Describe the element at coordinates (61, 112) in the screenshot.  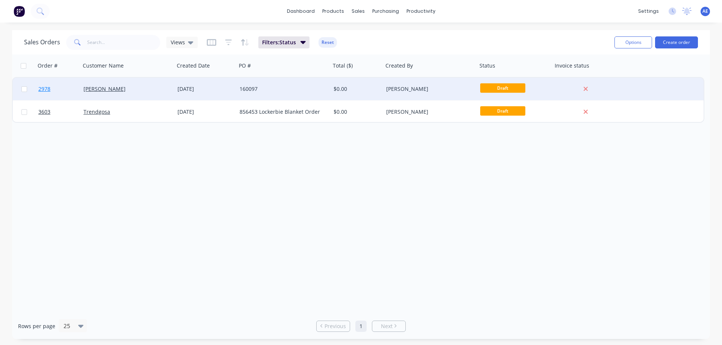
I see `a: 3603` at that location.